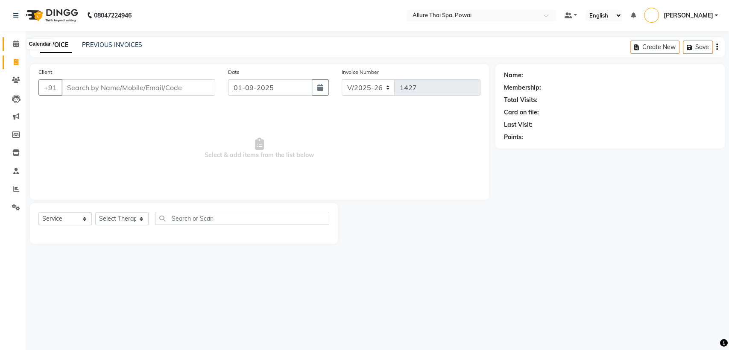  Describe the element at coordinates (521, 100) in the screenshot. I see `div: Total Visits:` at that location.